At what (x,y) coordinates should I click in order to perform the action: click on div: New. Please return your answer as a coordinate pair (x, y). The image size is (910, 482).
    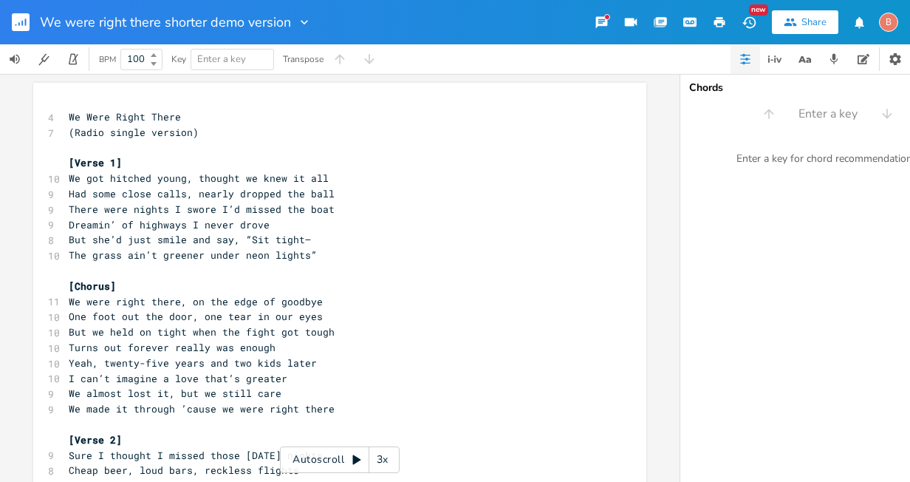
    Looking at the image, I should click on (759, 10).